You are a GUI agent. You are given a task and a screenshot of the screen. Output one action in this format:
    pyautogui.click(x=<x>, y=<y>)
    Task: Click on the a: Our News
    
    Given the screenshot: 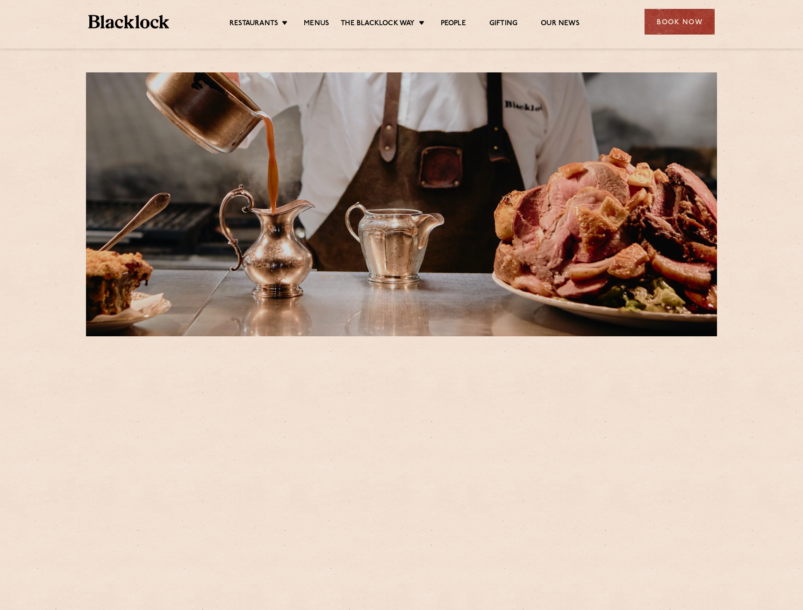 What is the action you would take?
    pyautogui.click(x=560, y=24)
    